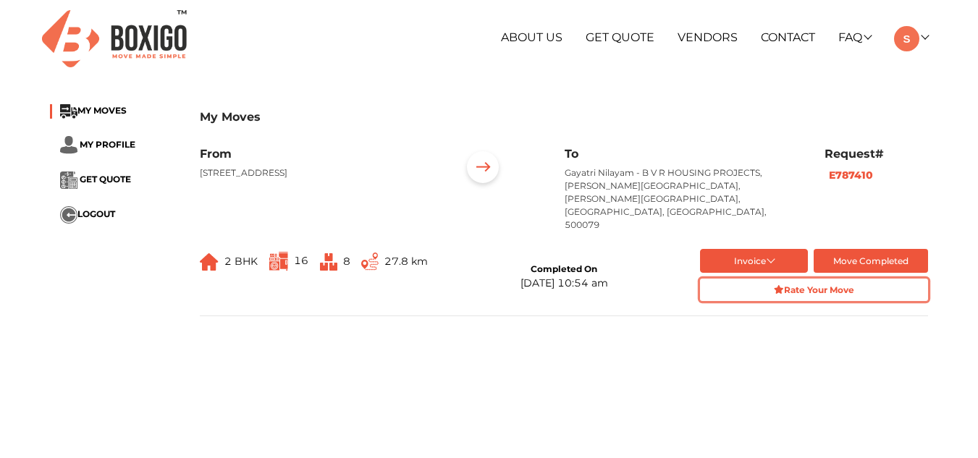 The image size is (978, 458). Describe the element at coordinates (531, 37) in the screenshot. I see `a: About Us` at that location.